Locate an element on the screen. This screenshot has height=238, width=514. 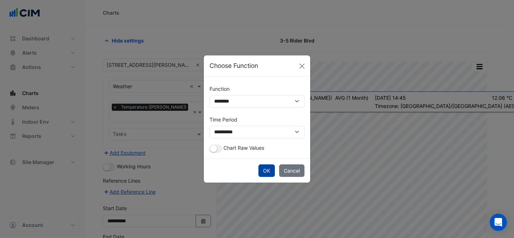
label: Time Period is located at coordinates (223, 119).